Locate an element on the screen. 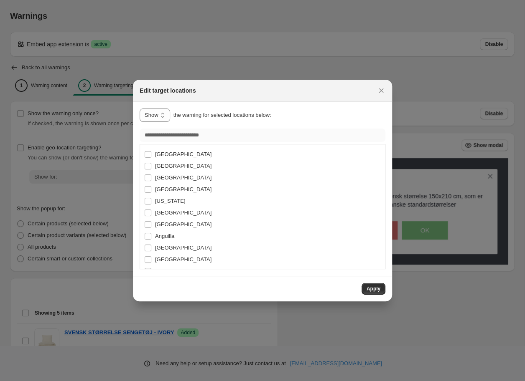 The width and height of the screenshot is (525, 381). p: the warning for selected locations below: is located at coordinates (222, 115).